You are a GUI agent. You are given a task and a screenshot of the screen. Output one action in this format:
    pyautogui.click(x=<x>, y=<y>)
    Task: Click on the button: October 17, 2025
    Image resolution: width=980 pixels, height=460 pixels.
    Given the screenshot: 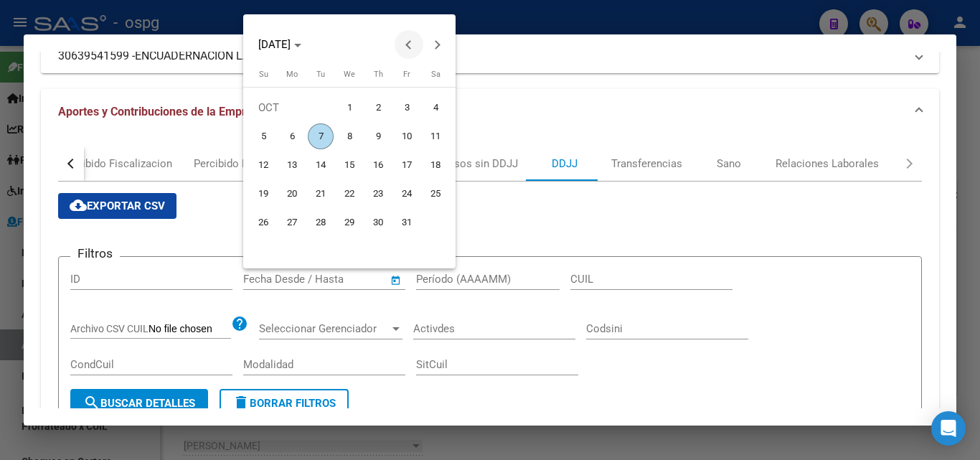 What is the action you would take?
    pyautogui.click(x=407, y=165)
    